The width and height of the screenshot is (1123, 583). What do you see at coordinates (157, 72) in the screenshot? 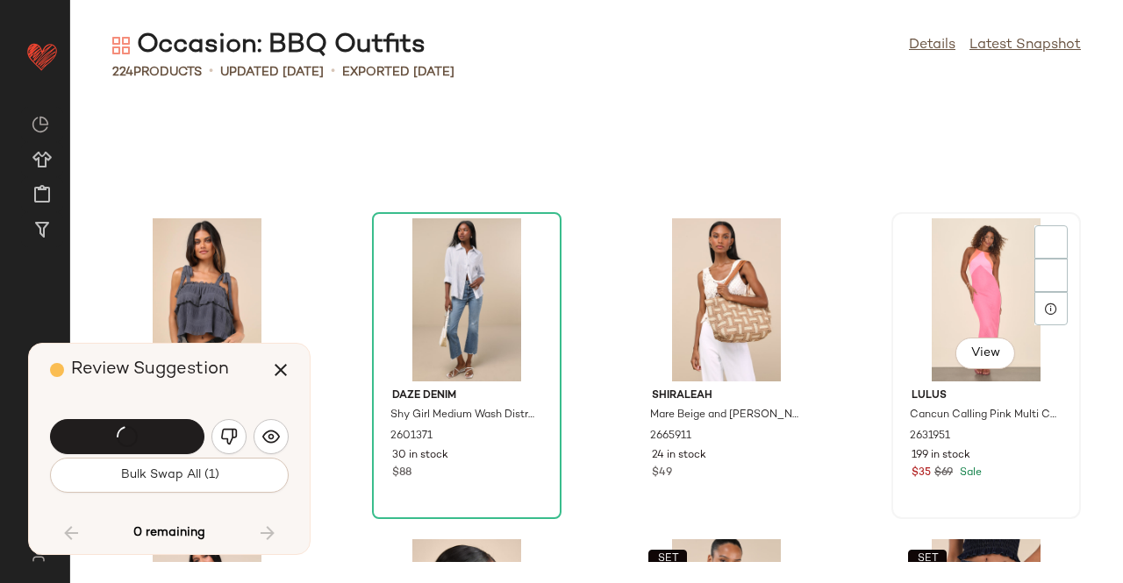
I see `div: Products` at bounding box center [157, 72].